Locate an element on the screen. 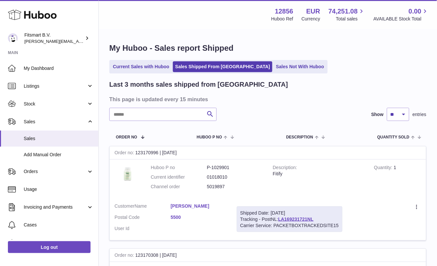 The width and height of the screenshot is (437, 266). span: Add Manual Order is located at coordinates (59, 154).